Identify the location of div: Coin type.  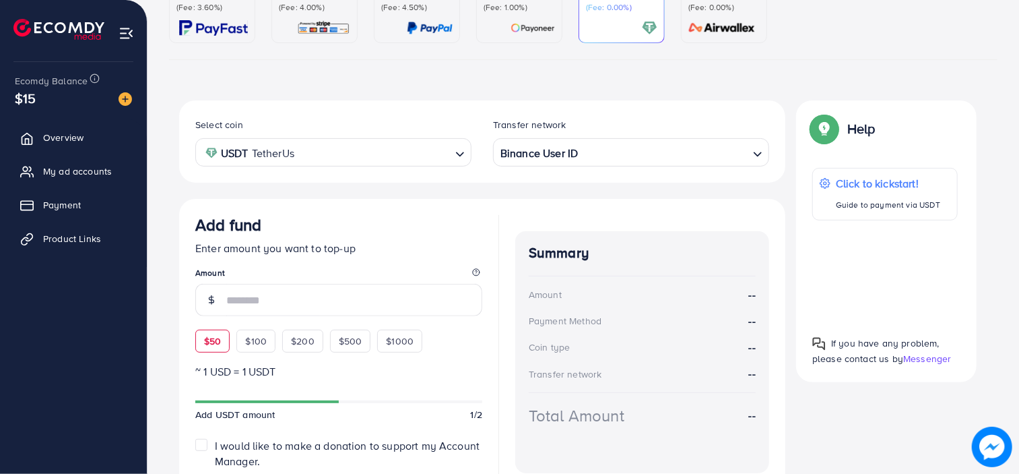
(549, 347).